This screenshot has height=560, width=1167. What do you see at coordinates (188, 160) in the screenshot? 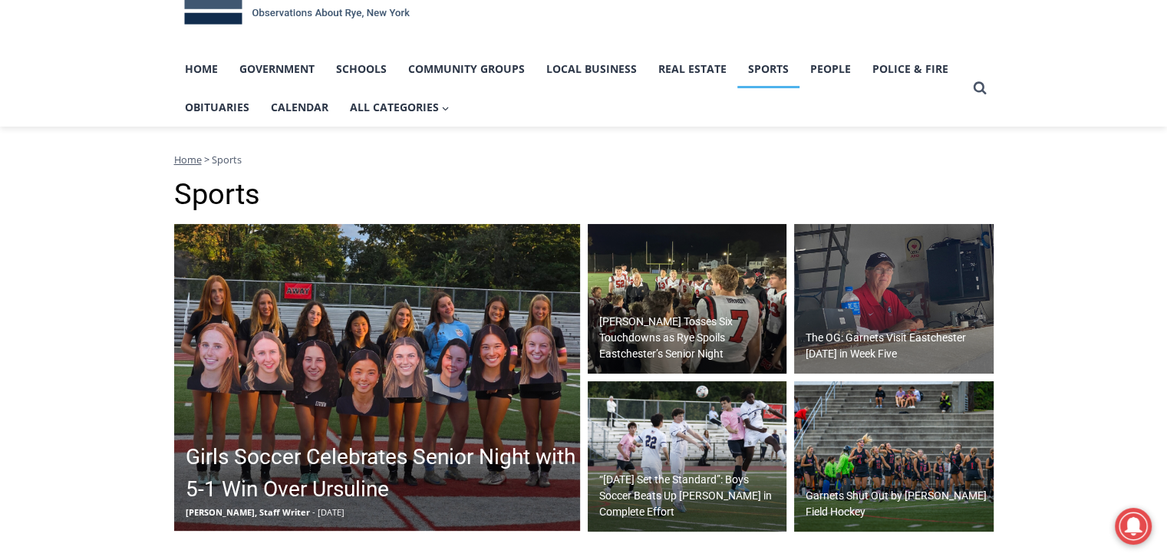
I see `span: Home` at bounding box center [188, 160].